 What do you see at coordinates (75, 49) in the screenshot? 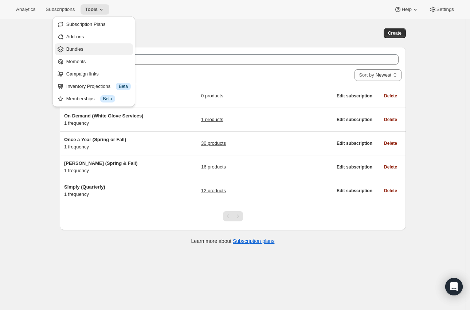
I see `span: Bundles` at bounding box center [75, 49].